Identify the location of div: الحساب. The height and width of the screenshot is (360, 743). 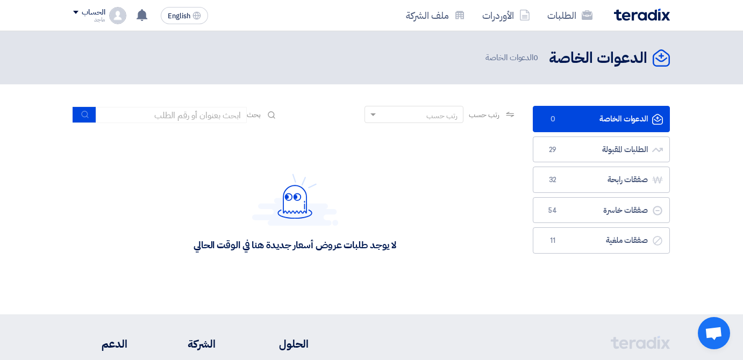
(93, 12).